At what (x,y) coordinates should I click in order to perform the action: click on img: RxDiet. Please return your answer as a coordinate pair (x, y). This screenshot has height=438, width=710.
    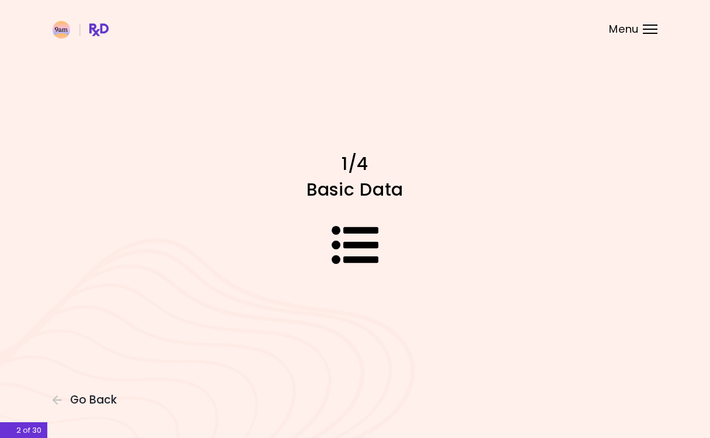
    Looking at the image, I should click on (81, 30).